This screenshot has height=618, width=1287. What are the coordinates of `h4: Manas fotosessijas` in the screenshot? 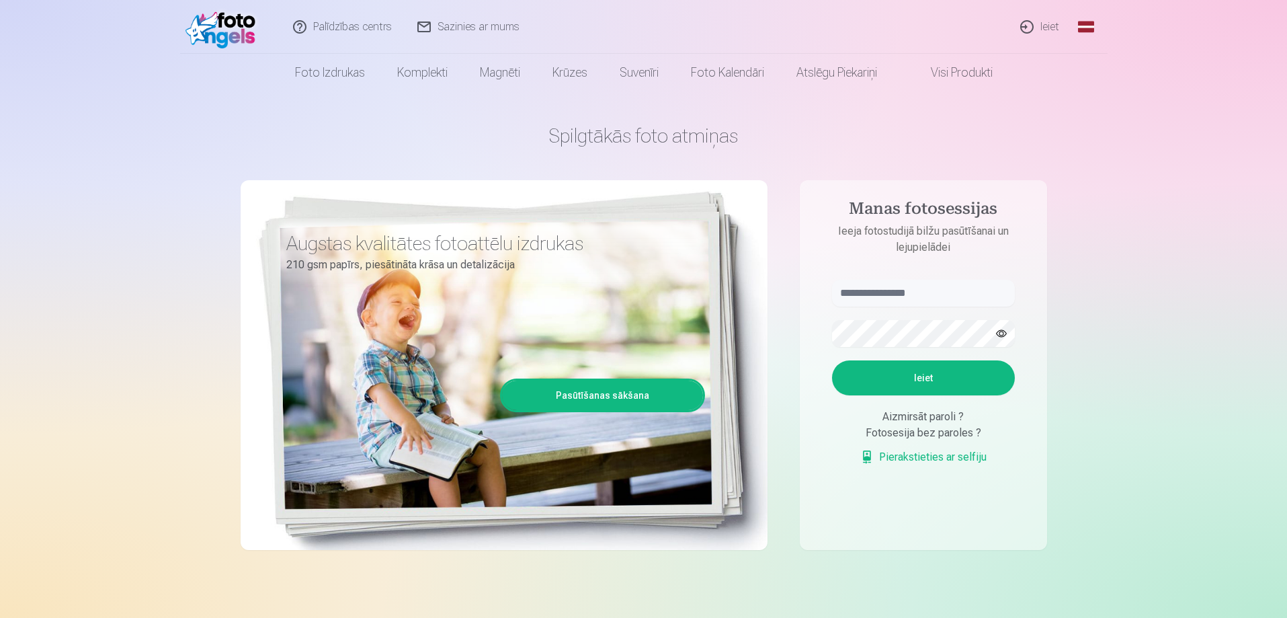 It's located at (923, 211).